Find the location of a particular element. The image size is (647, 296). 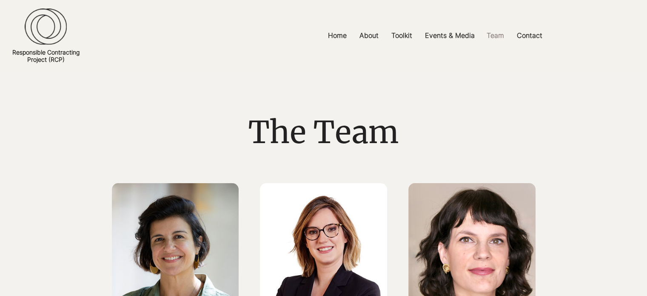

a: Team is located at coordinates (495, 35).